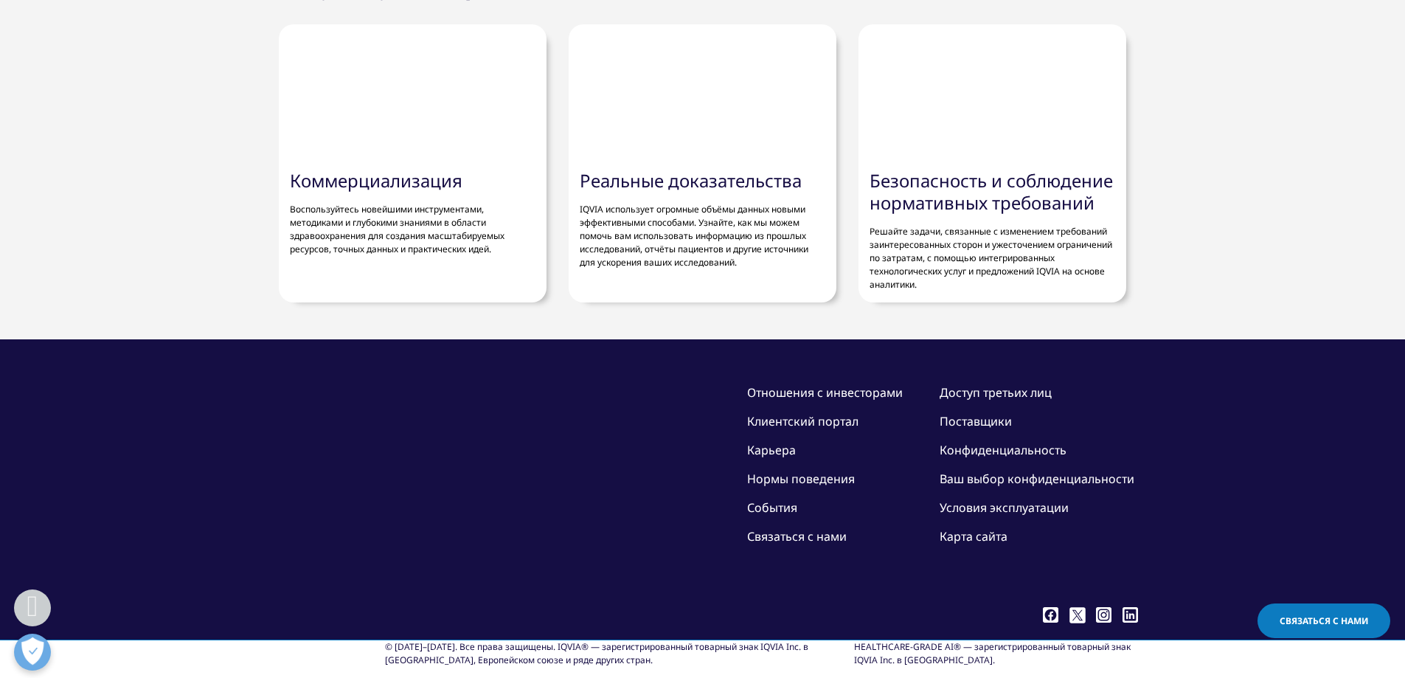  What do you see at coordinates (1003, 450) in the screenshot?
I see `font: Конфиденциальность` at bounding box center [1003, 450].